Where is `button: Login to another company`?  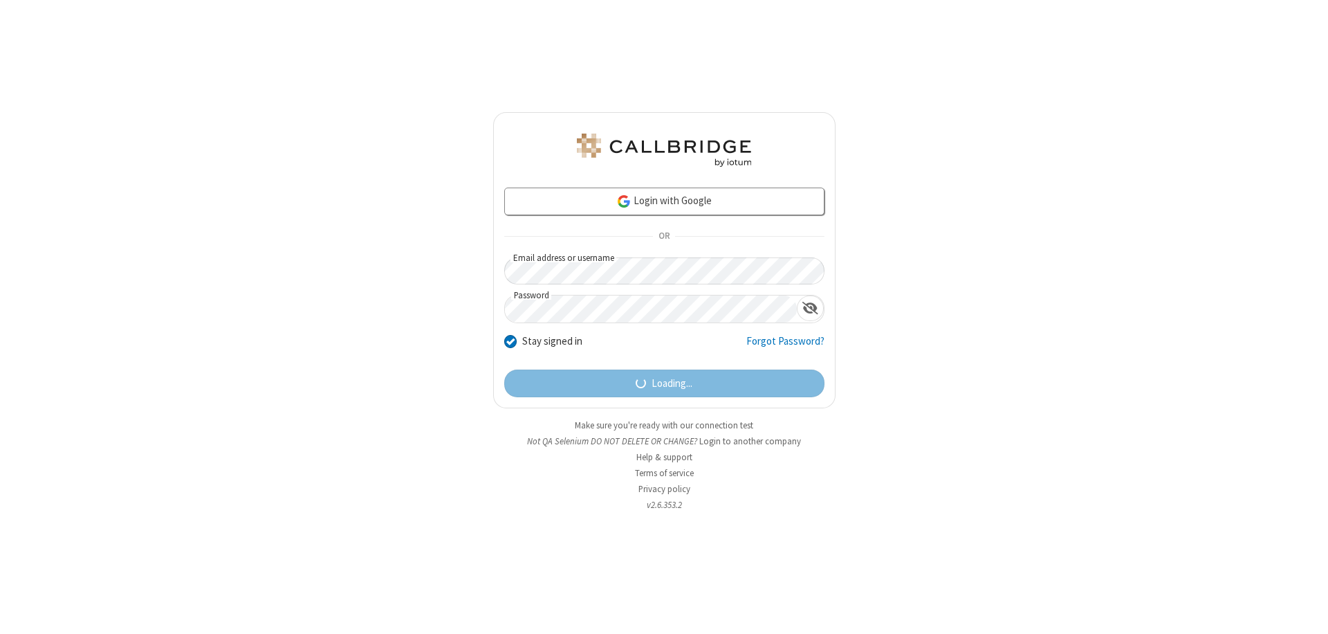
button: Login to another company is located at coordinates (750, 441).